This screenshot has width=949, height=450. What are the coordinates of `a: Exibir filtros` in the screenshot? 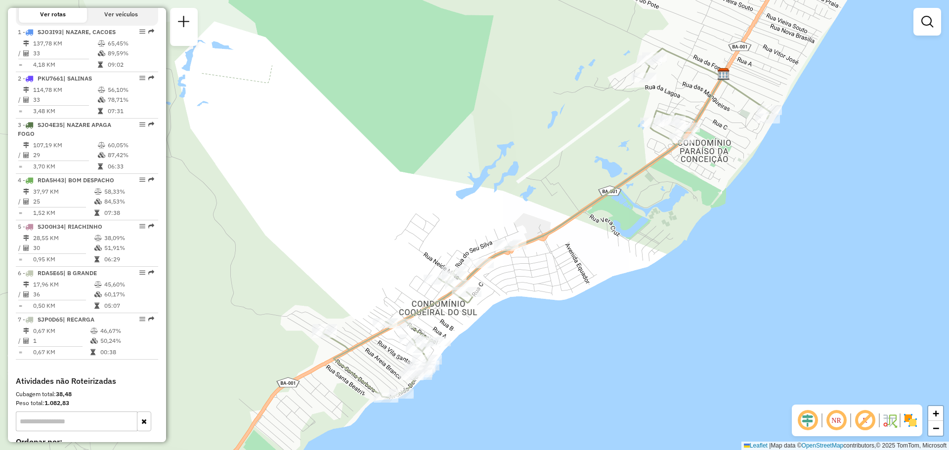 It's located at (927, 22).